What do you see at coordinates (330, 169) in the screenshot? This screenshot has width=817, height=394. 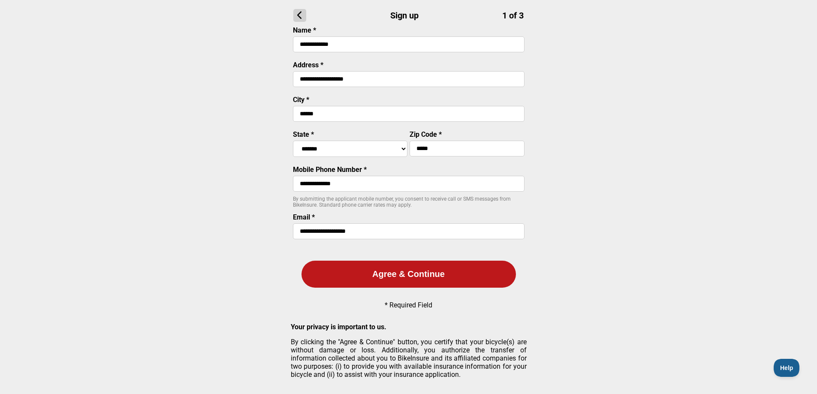 I see `label: Mobile Phone Number *` at bounding box center [330, 169].